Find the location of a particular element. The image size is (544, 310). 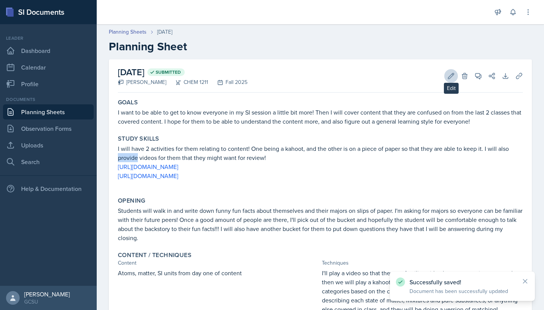

div: Documents is located at coordinates (48, 99).